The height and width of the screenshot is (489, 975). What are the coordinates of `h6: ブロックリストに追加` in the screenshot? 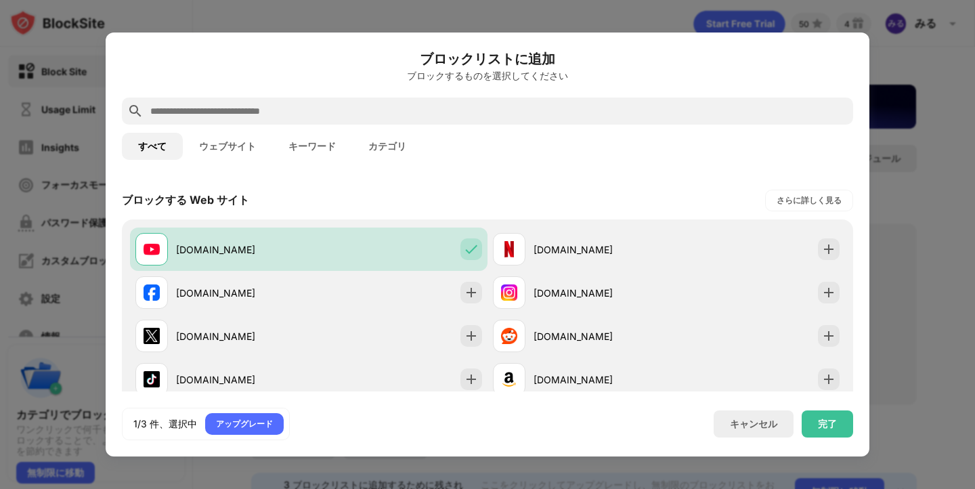 It's located at (487, 59).